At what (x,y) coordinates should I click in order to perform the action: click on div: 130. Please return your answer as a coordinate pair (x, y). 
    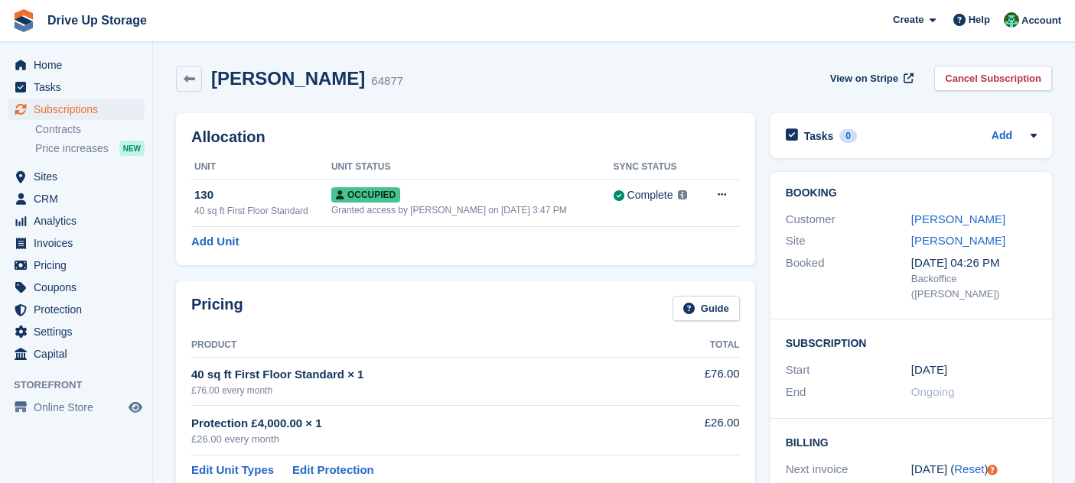
    Looking at the image, I should click on (262, 195).